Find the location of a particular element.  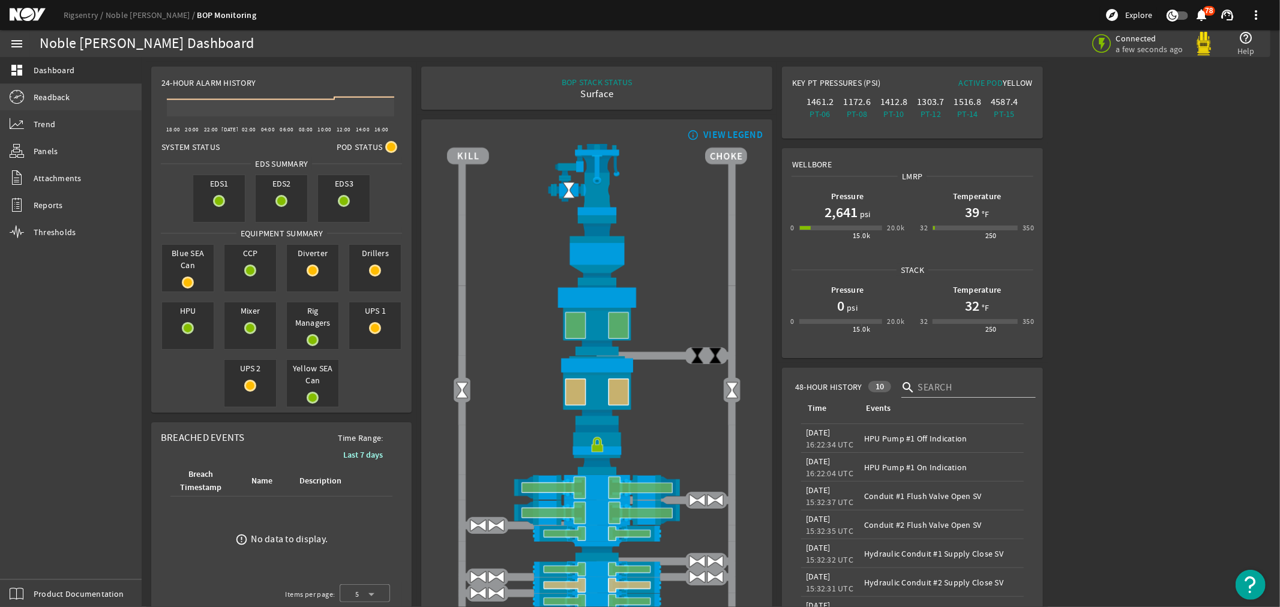

mat-icon: info_outline is located at coordinates (692, 135).